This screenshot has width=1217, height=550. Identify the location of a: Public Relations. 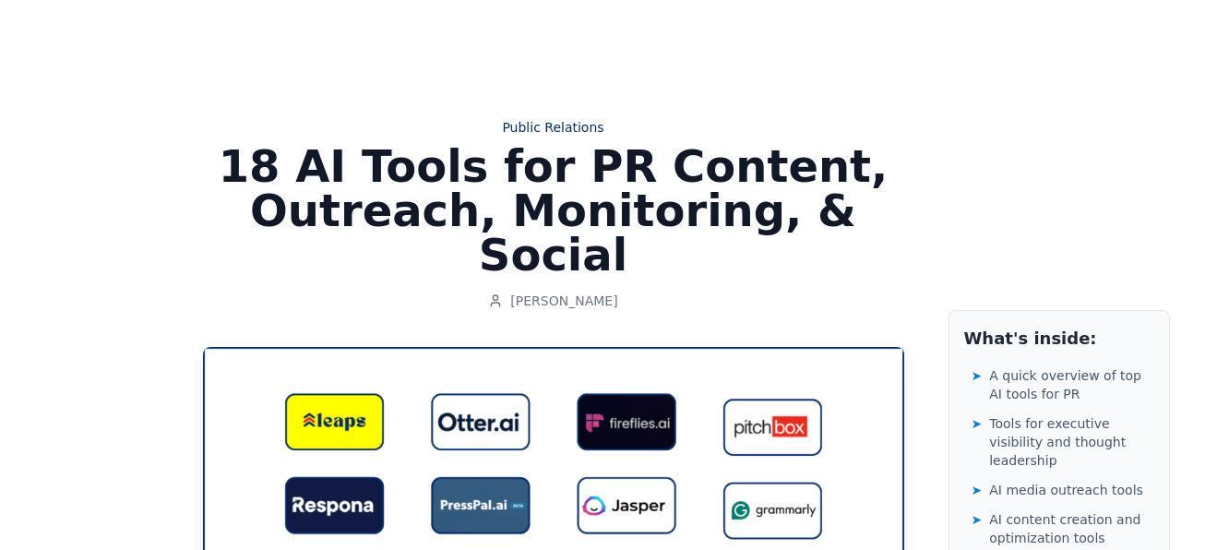
(554, 127).